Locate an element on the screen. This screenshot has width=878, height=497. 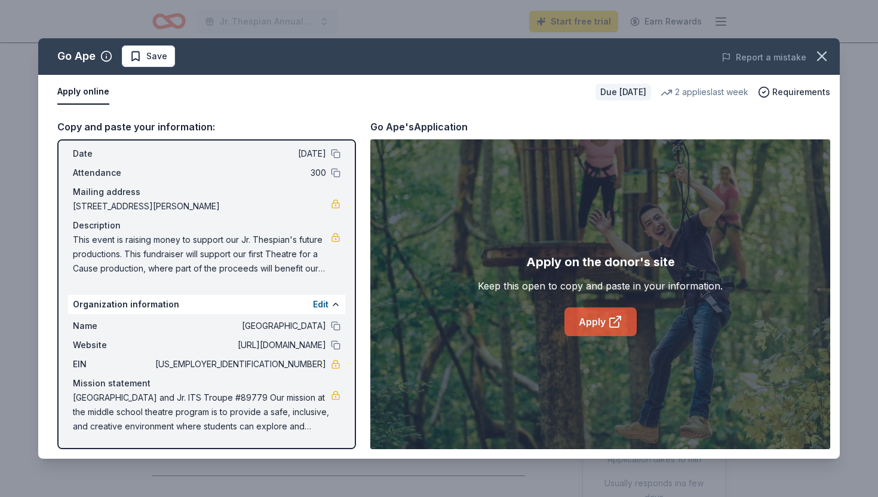
span: EIN is located at coordinates (113, 364).